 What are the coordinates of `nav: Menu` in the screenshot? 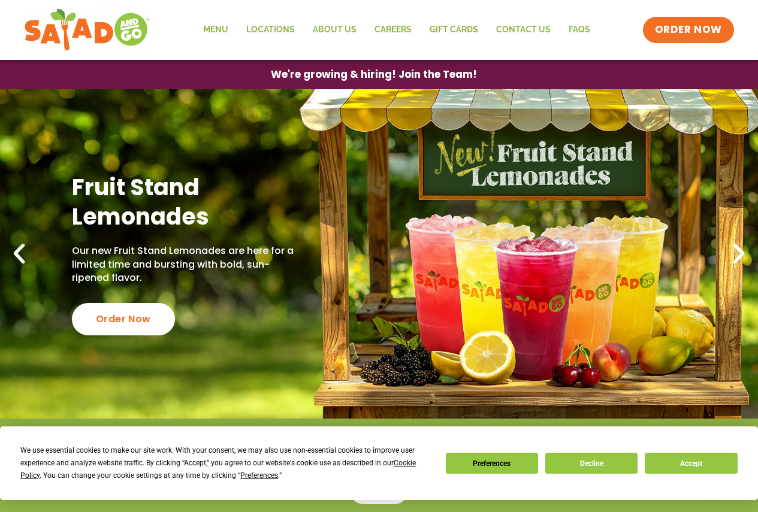 It's located at (397, 30).